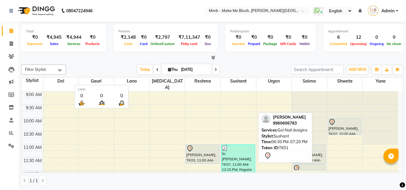 This screenshot has width=406, height=190. What do you see at coordinates (285, 142) in the screenshot?
I see `div: 06:30 PM-07:20 PM` at bounding box center [285, 142].